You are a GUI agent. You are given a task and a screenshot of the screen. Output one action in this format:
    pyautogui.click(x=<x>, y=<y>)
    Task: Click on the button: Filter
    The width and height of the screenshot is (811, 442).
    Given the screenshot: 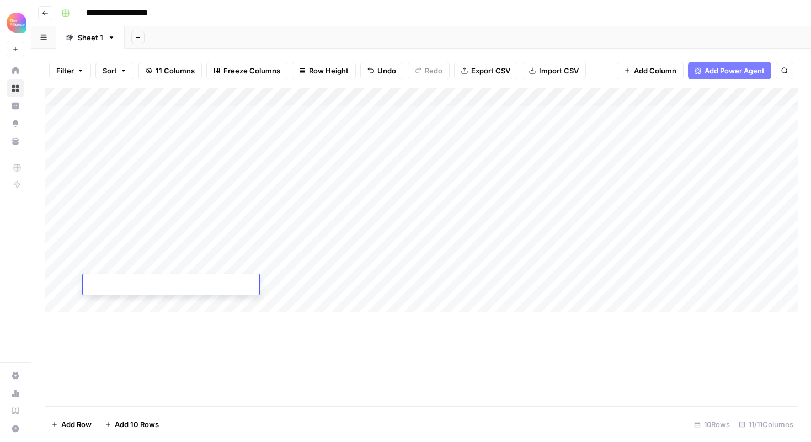 What is the action you would take?
    pyautogui.click(x=70, y=71)
    